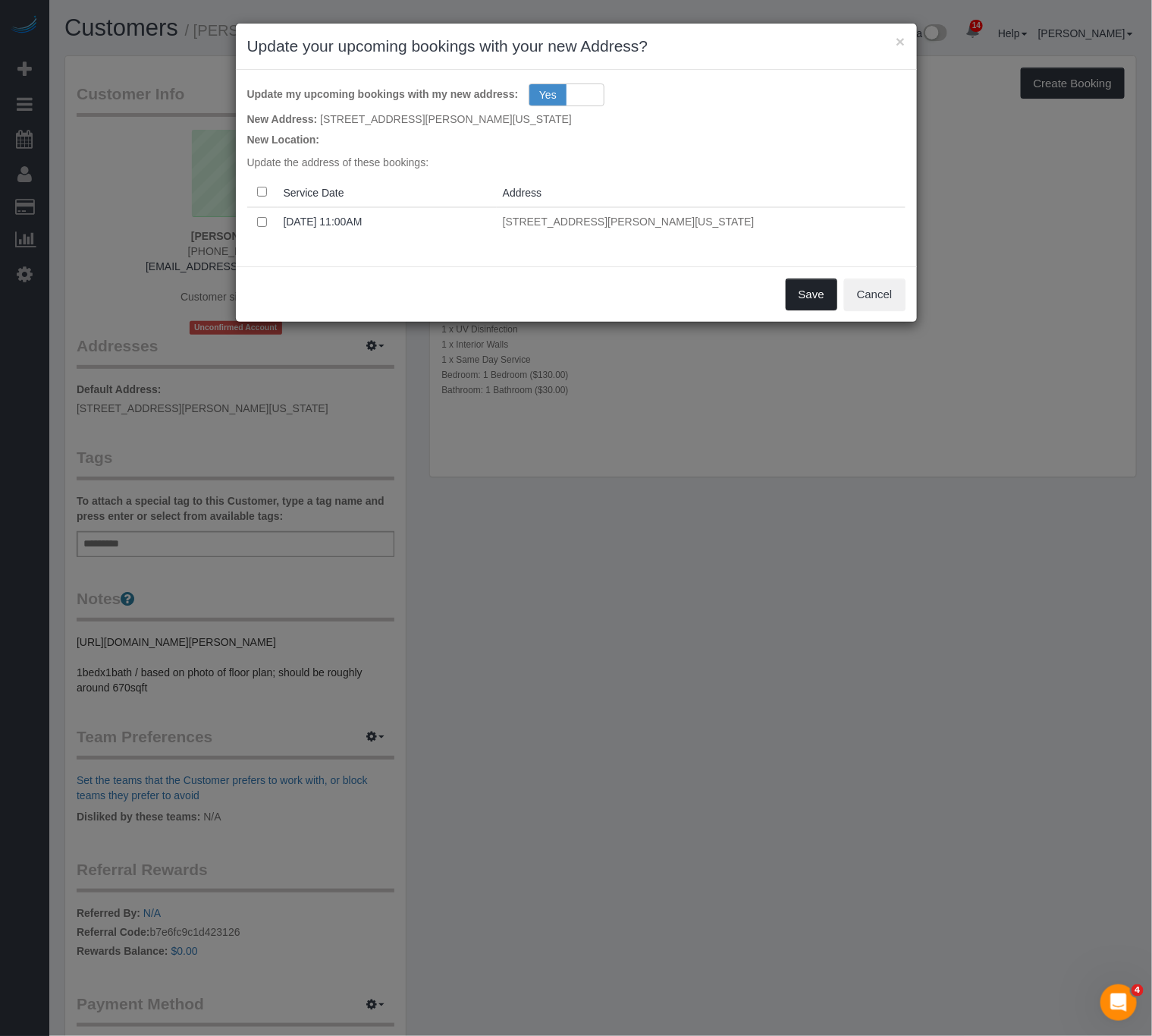 The width and height of the screenshot is (1152, 1036). Describe the element at coordinates (701, 225) in the screenshot. I see `td: Address` at that location.